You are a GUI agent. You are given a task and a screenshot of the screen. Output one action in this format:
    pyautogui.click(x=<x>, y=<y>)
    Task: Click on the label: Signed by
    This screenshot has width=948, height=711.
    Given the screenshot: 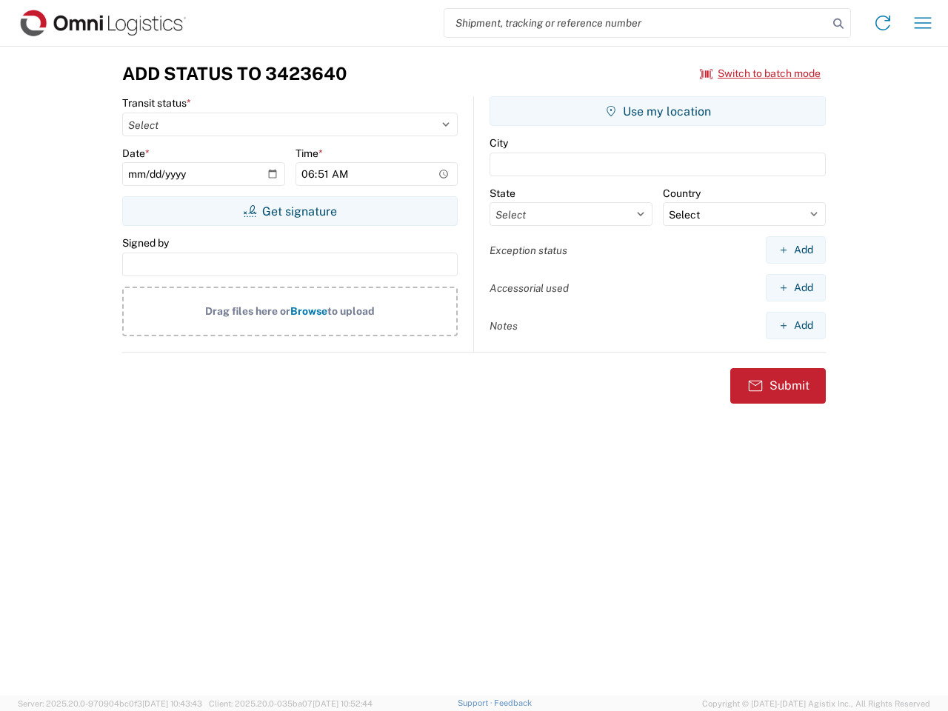 What is the action you would take?
    pyautogui.click(x=145, y=243)
    